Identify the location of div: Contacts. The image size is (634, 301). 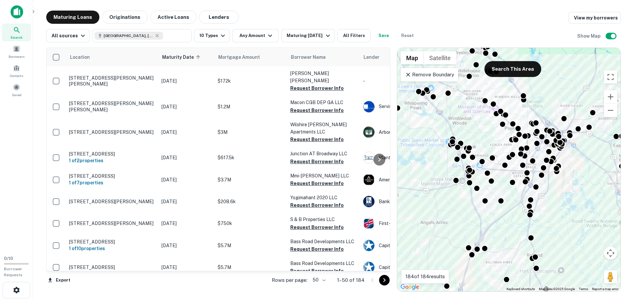
(17, 71).